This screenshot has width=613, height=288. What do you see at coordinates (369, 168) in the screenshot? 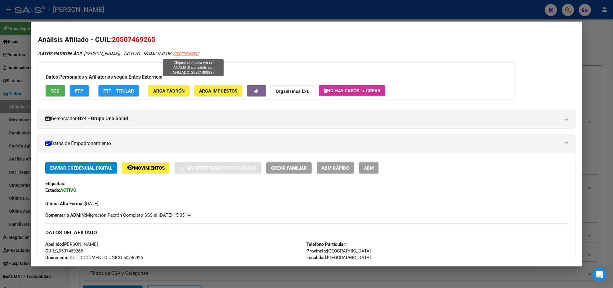
I see `span: ABM` at bounding box center [369, 168].